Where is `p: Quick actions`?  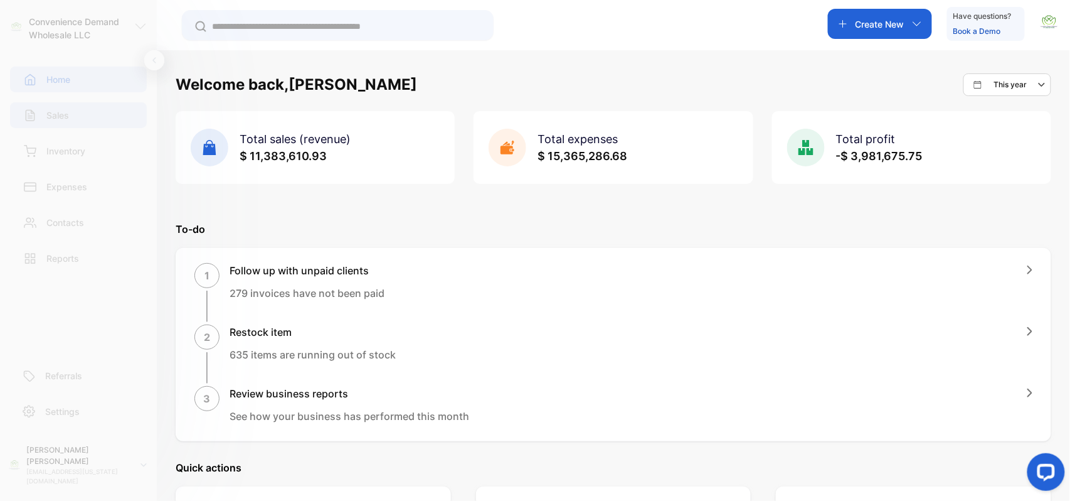
p: Quick actions is located at coordinates (613, 467).